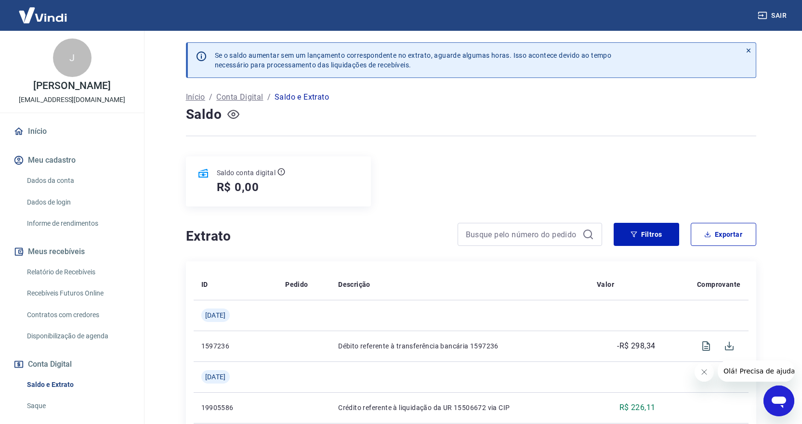 The image size is (802, 424). Describe the element at coordinates (78, 385) in the screenshot. I see `a: Saldo e Extrato` at that location.